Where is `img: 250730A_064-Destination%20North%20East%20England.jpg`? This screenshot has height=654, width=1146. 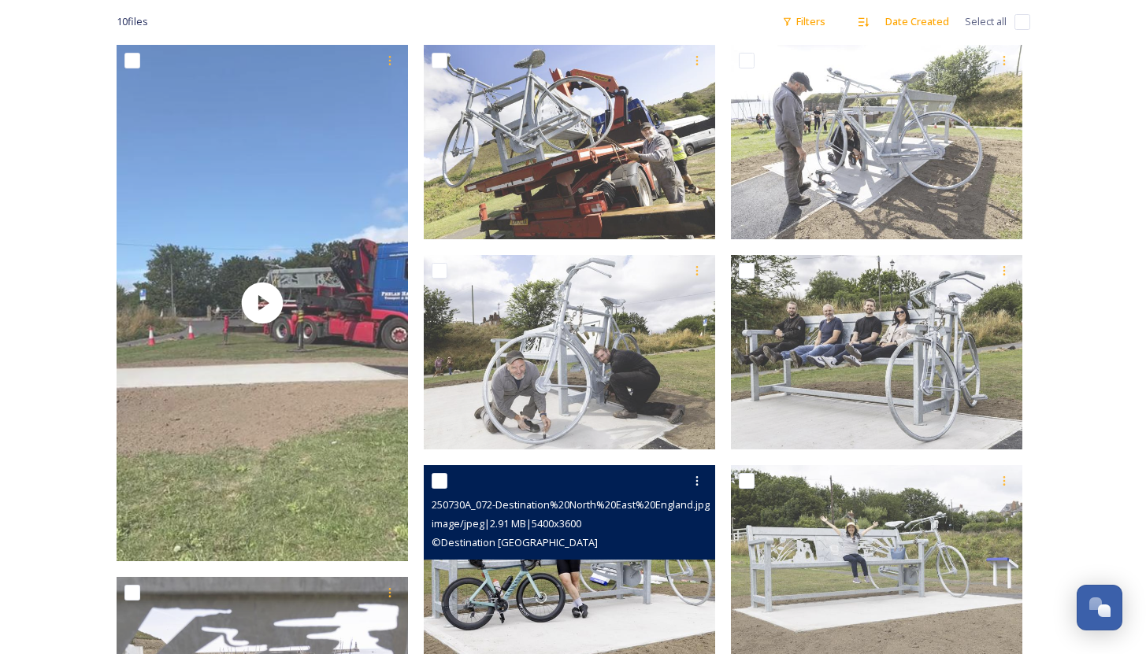 img: 250730A_064-Destination%20North%20East%20England.jpg is located at coordinates (876, 352).